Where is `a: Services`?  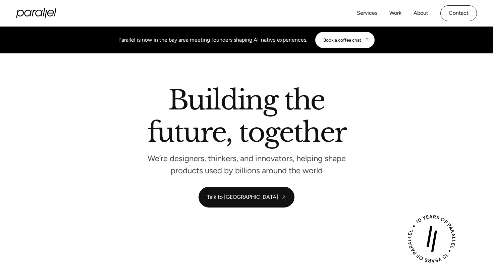 a: Services is located at coordinates (367, 13).